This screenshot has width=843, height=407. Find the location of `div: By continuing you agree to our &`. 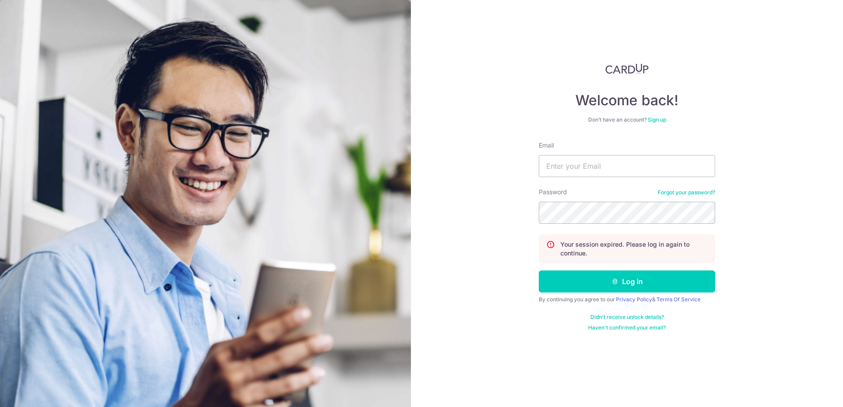

div: By continuing you agree to our & is located at coordinates (627, 300).